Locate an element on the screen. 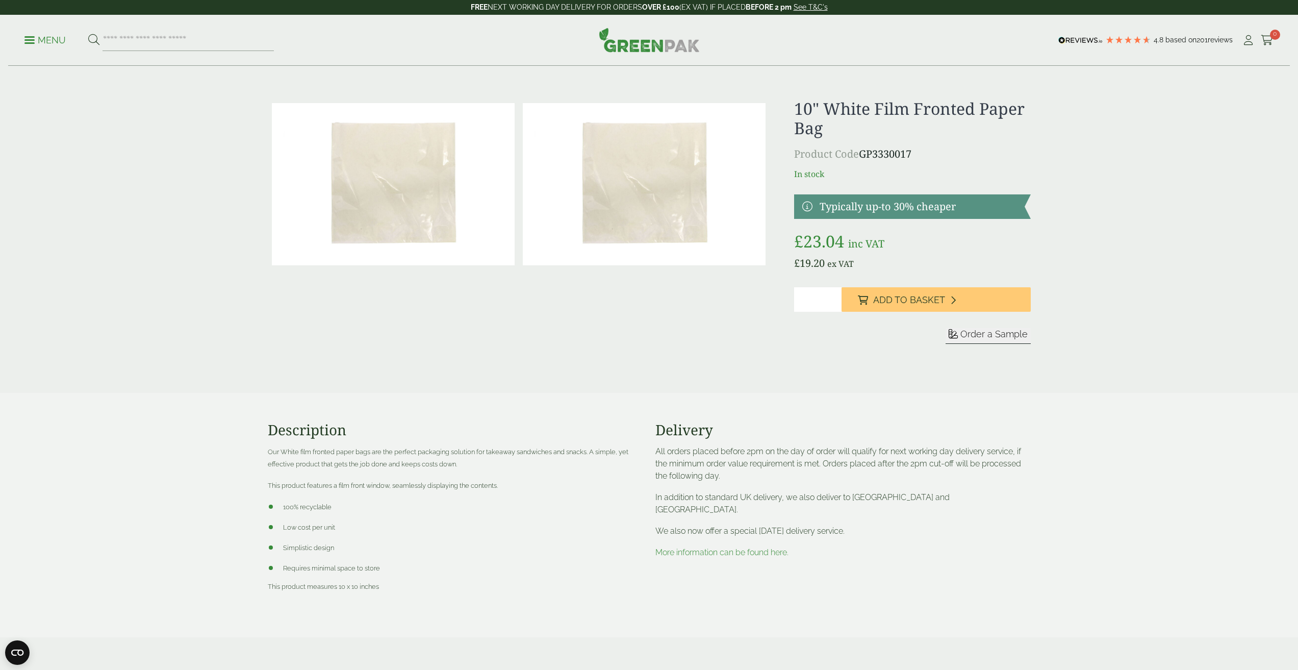  div: 4.79 Stars is located at coordinates (1128, 40).